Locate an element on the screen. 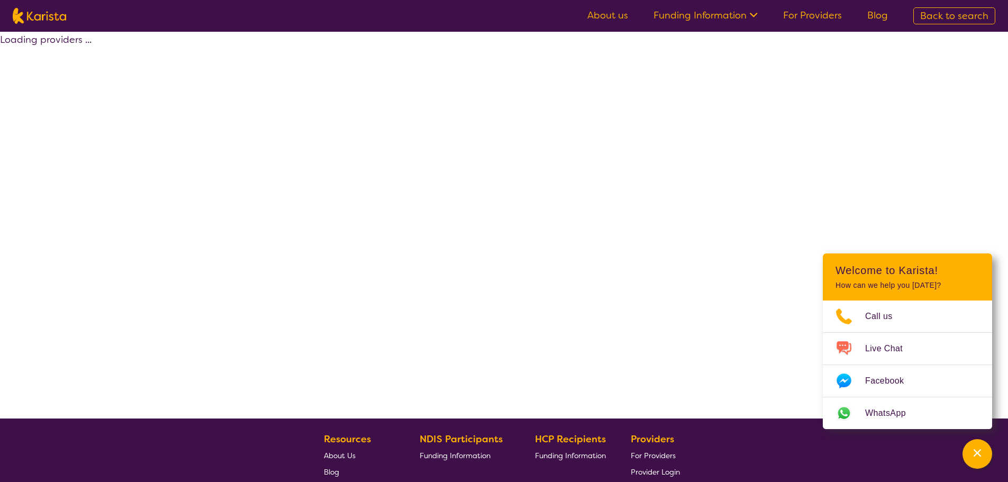 This screenshot has height=482, width=1008. h2: Welcome to Karista! is located at coordinates (908, 270).